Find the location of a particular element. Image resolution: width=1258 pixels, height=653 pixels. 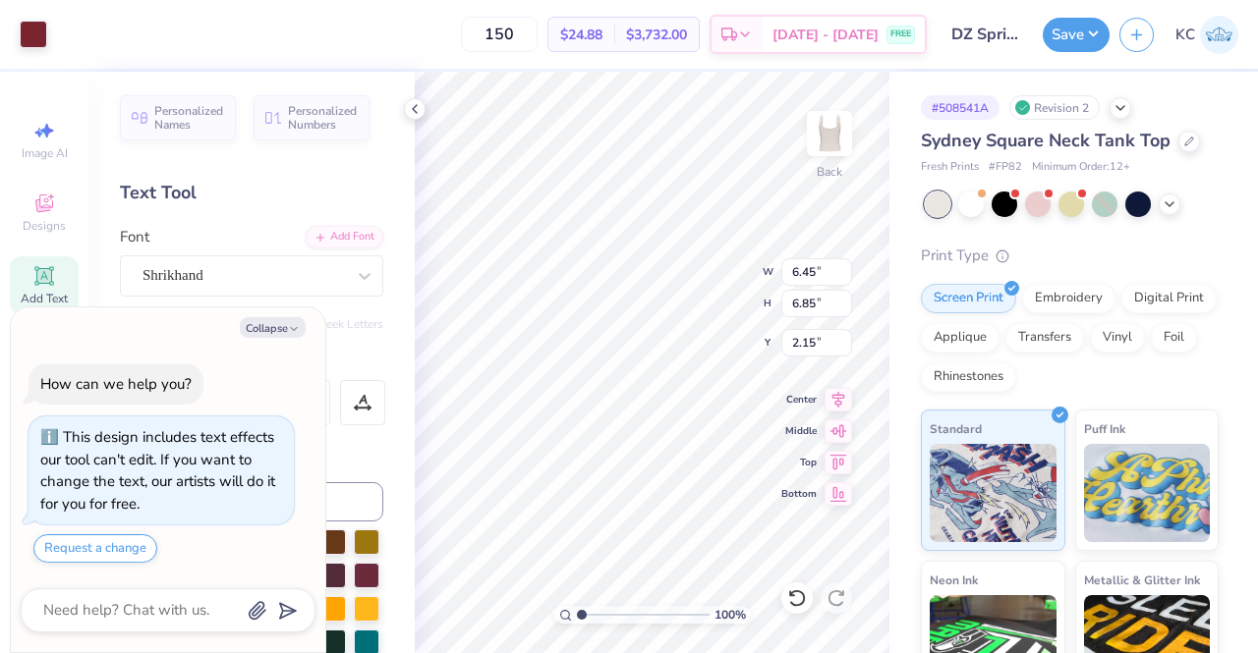

span: Sydney Square Neck Tank Top is located at coordinates (1045, 141).